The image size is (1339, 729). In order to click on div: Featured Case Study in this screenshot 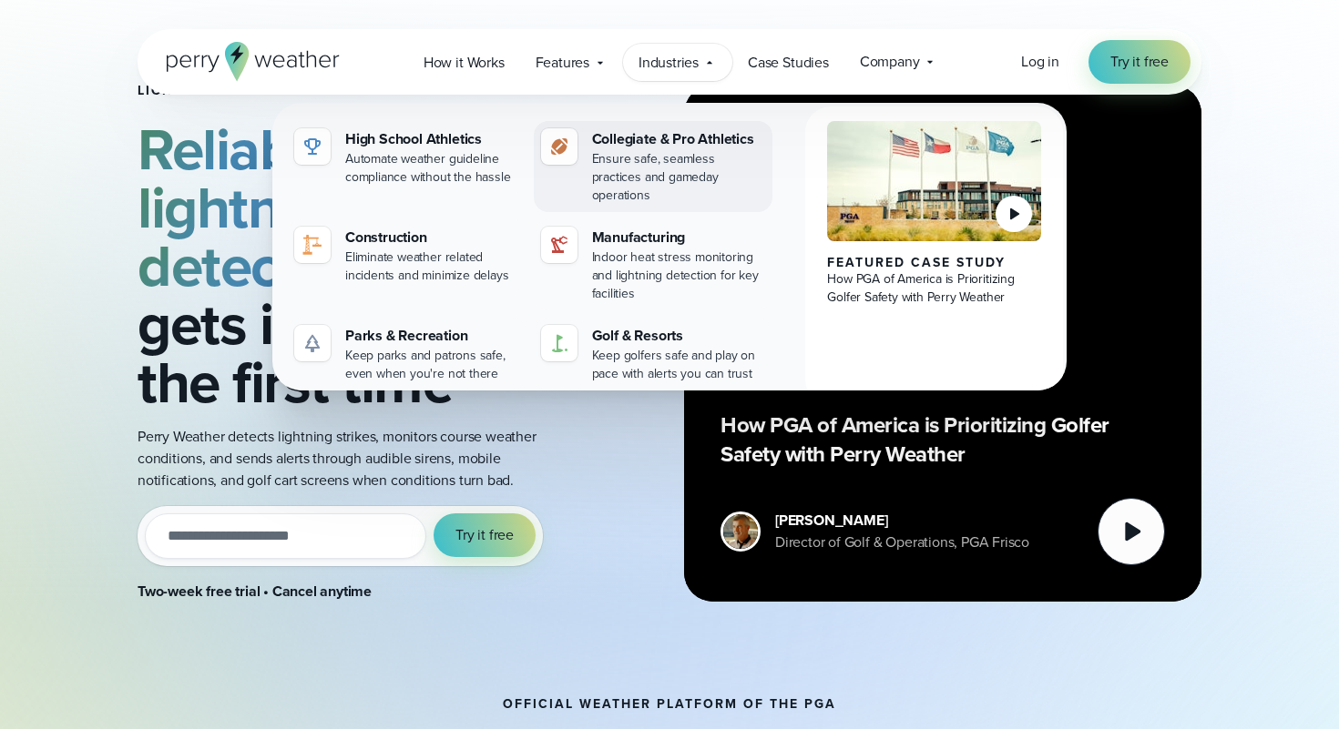, I will do `click(933, 263)`.